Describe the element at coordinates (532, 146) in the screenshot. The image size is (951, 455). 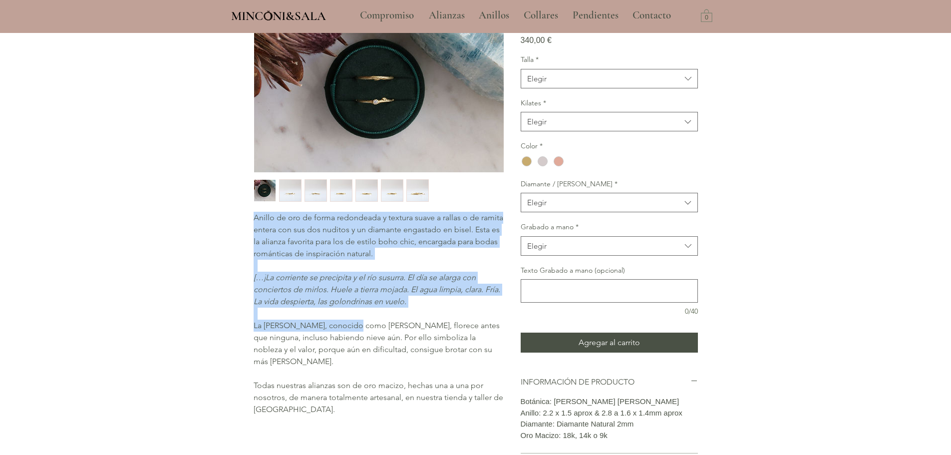
I see `legend: Color` at that location.